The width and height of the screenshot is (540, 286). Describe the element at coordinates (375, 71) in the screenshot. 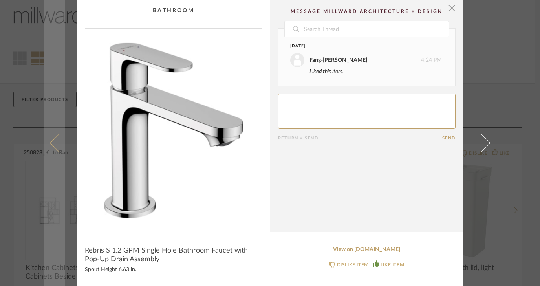

I see `div: Liked this item.` at that location.